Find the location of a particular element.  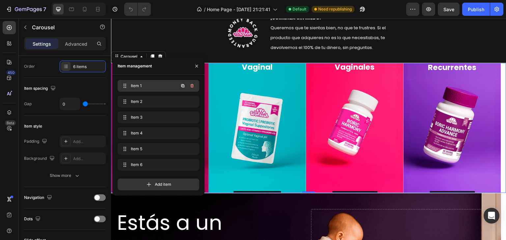

div: Undo/Redo is located at coordinates (137, 9).